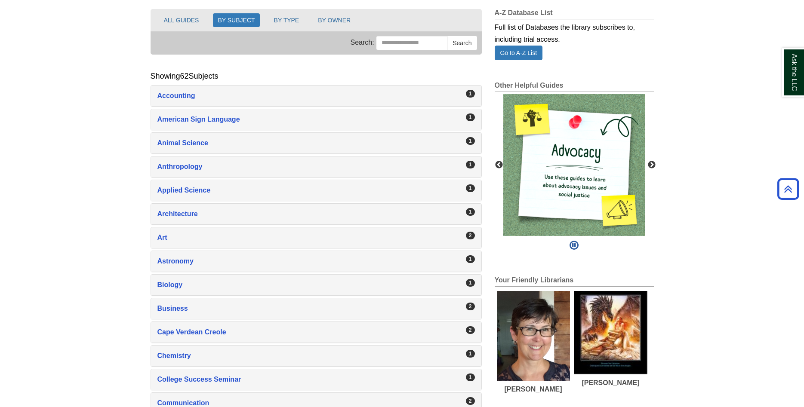 Image resolution: width=804 pixels, height=407 pixels. Describe the element at coordinates (651, 165) in the screenshot. I see `button: Next` at that location.